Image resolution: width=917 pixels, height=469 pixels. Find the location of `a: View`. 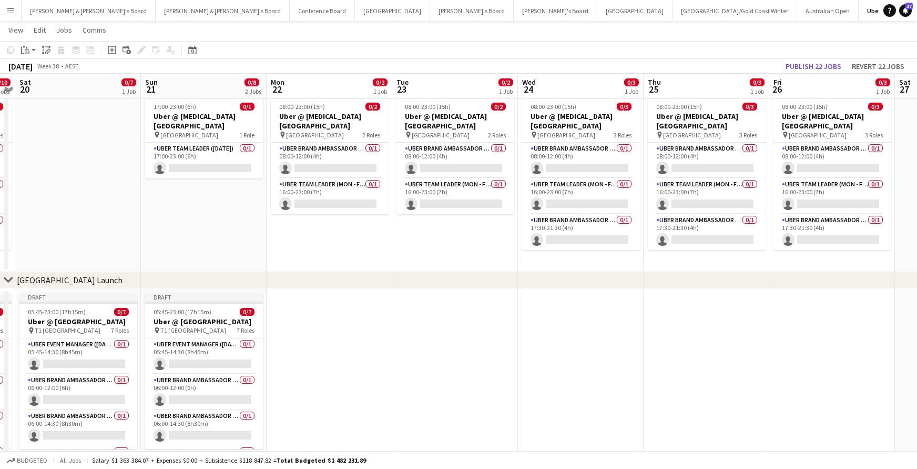

a: View is located at coordinates (16, 30).